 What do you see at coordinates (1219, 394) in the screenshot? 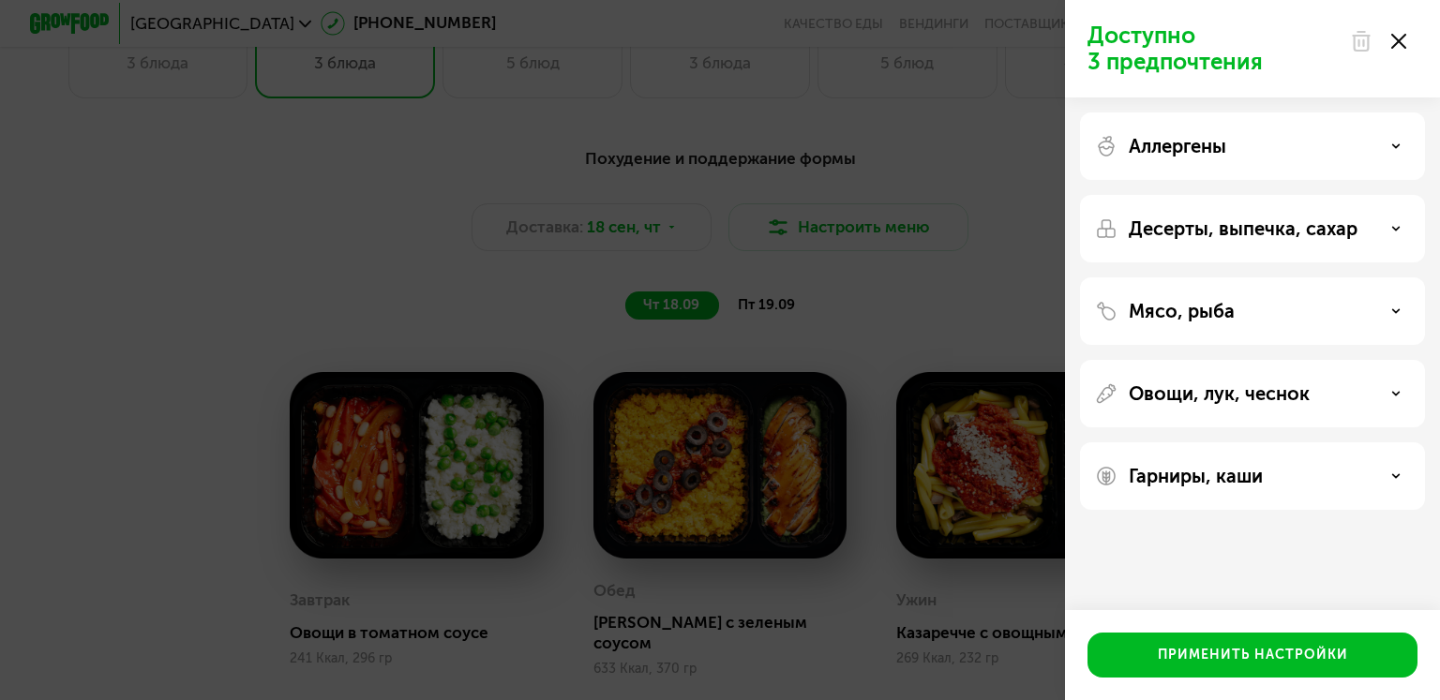
I see `p: Овощи, лук, чеснок` at bounding box center [1219, 394].